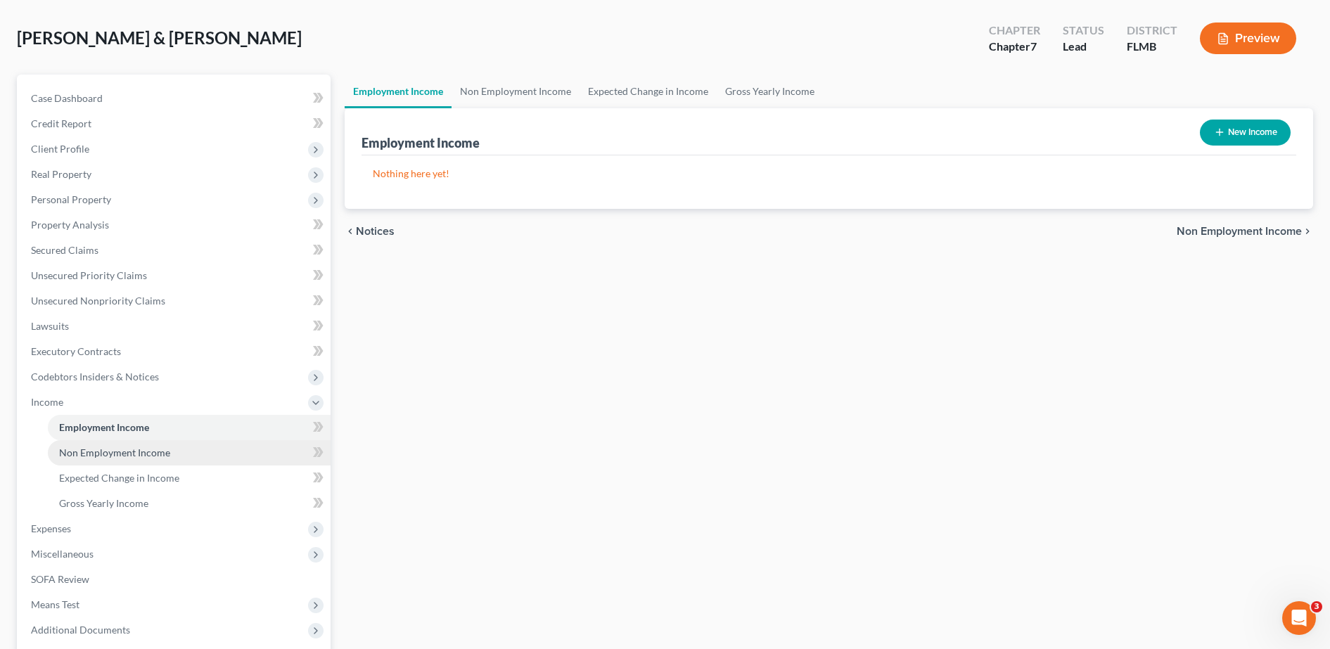 This screenshot has height=649, width=1330. What do you see at coordinates (104, 427) in the screenshot?
I see `span: Employment Income` at bounding box center [104, 427].